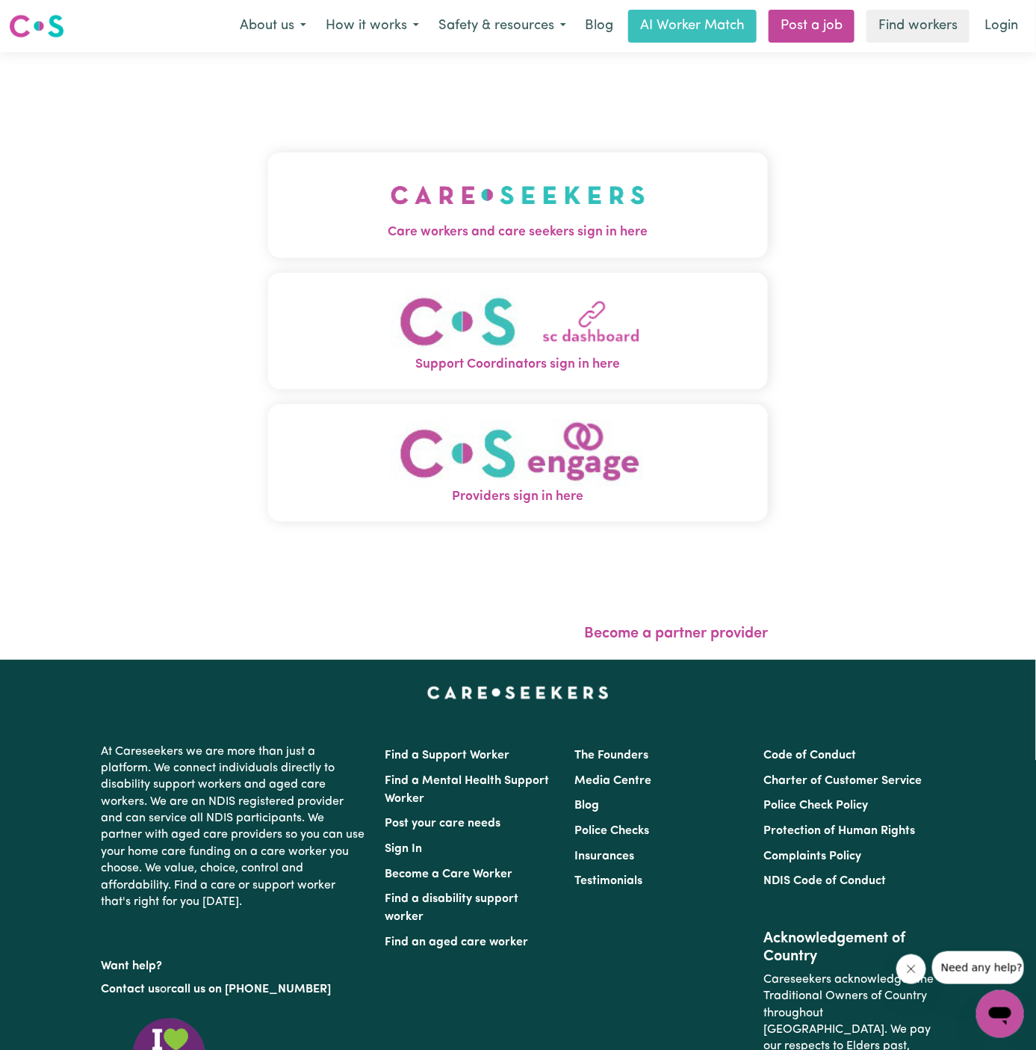  What do you see at coordinates (404, 849) in the screenshot?
I see `a: Sign In` at bounding box center [404, 849].